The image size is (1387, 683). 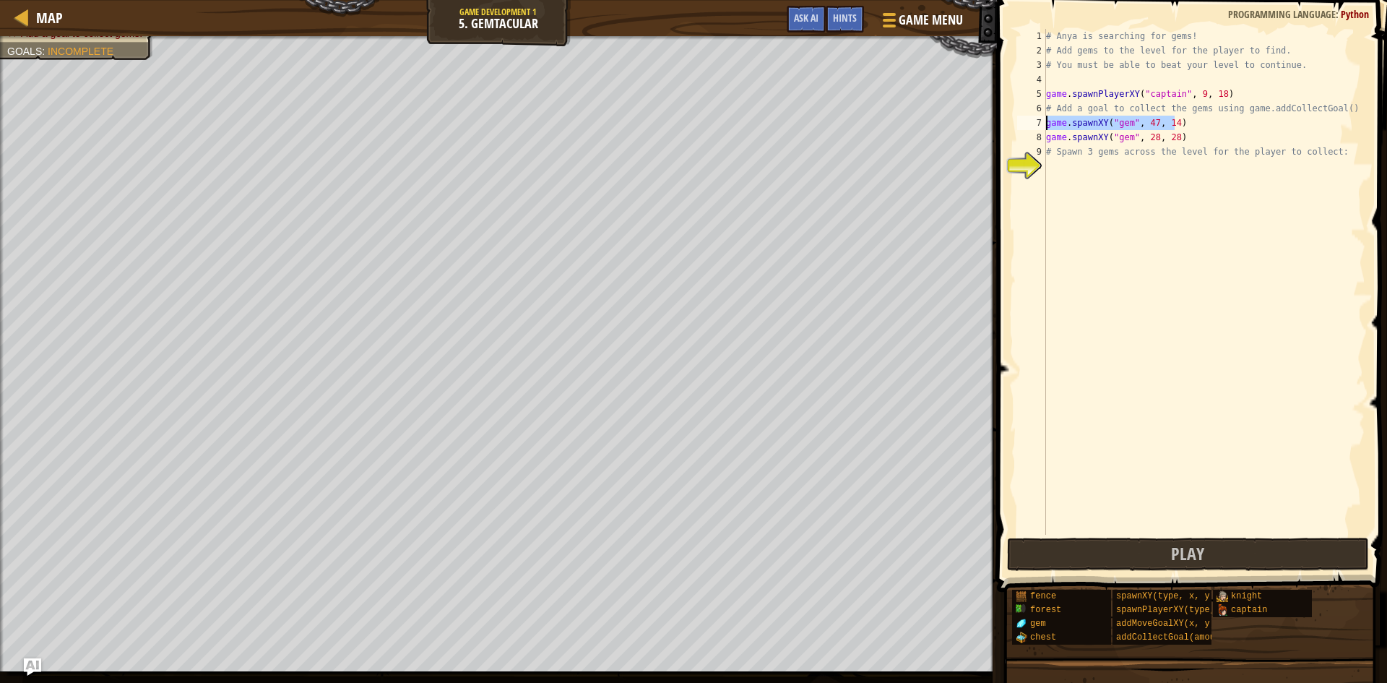 What do you see at coordinates (1031, 65) in the screenshot?
I see `div: 3` at bounding box center [1031, 65].